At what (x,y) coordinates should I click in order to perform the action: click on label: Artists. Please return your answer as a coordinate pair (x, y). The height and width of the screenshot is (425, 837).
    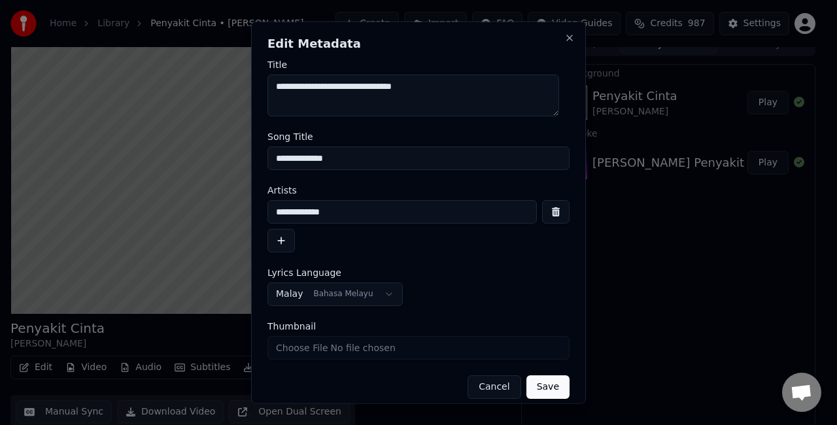
    Looking at the image, I should click on (419, 190).